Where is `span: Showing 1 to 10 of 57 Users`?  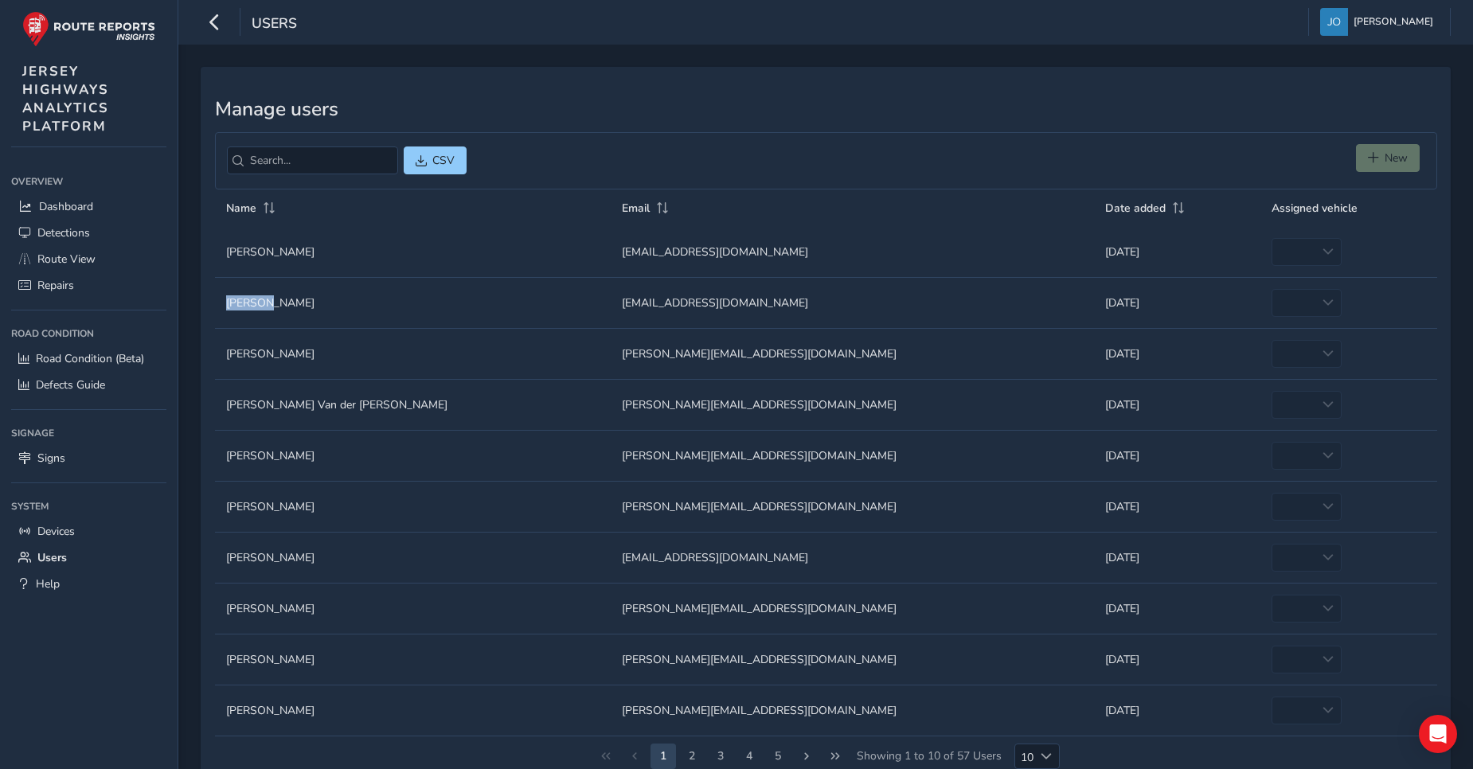
span: Showing 1 to 10 of 57 Users is located at coordinates (929, 756).